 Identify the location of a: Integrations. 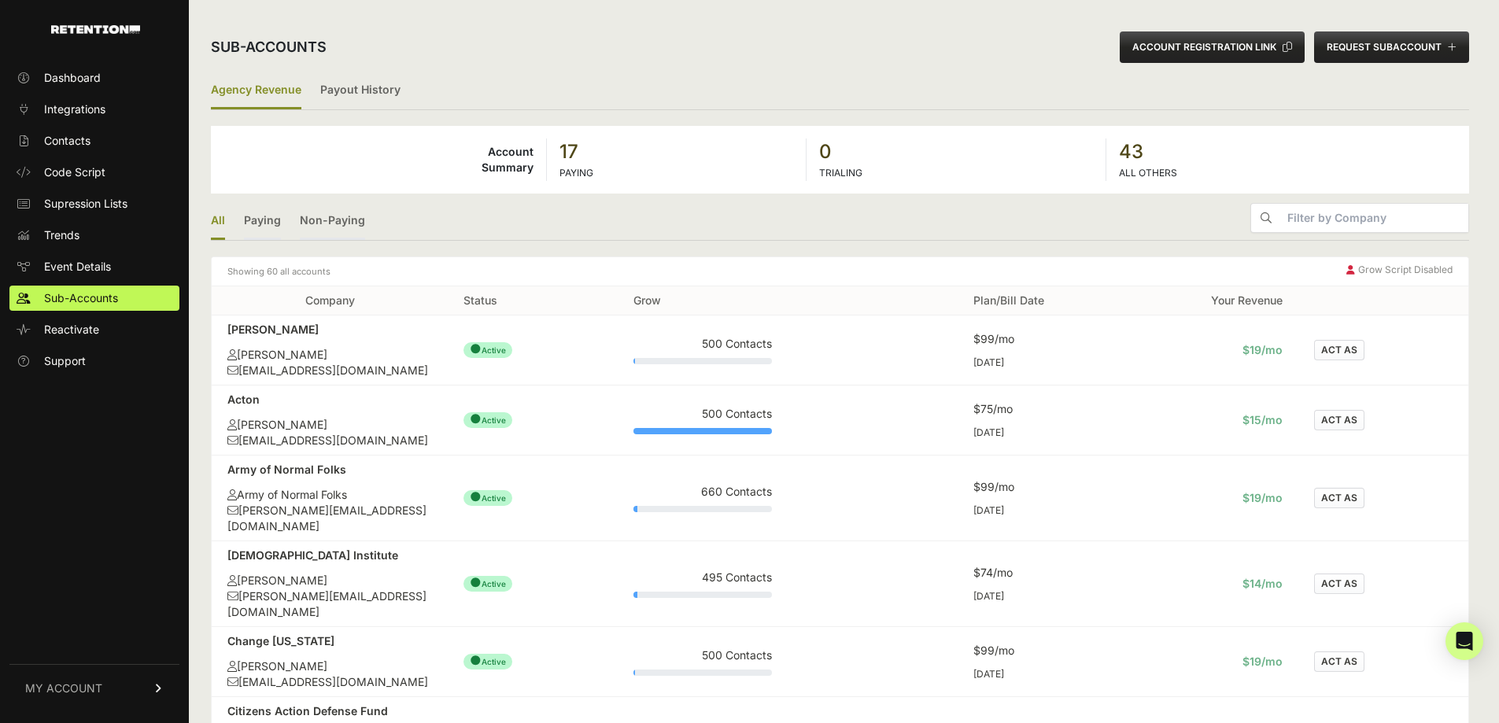
(94, 109).